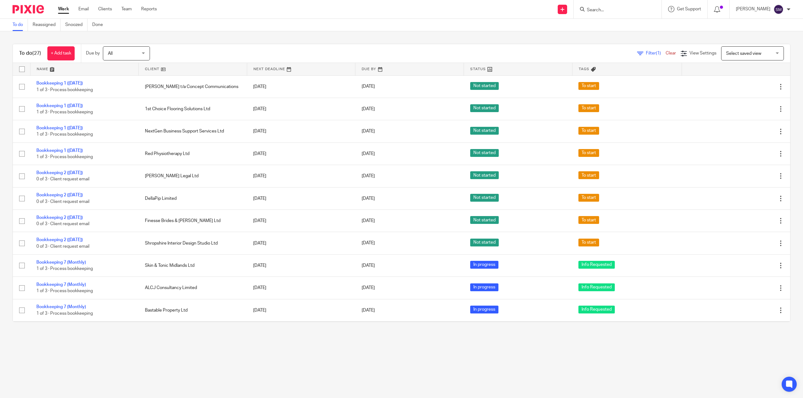 The width and height of the screenshot is (803, 398). Describe the element at coordinates (193, 154) in the screenshot. I see `td: Red Physiotherapy Ltd` at that location.